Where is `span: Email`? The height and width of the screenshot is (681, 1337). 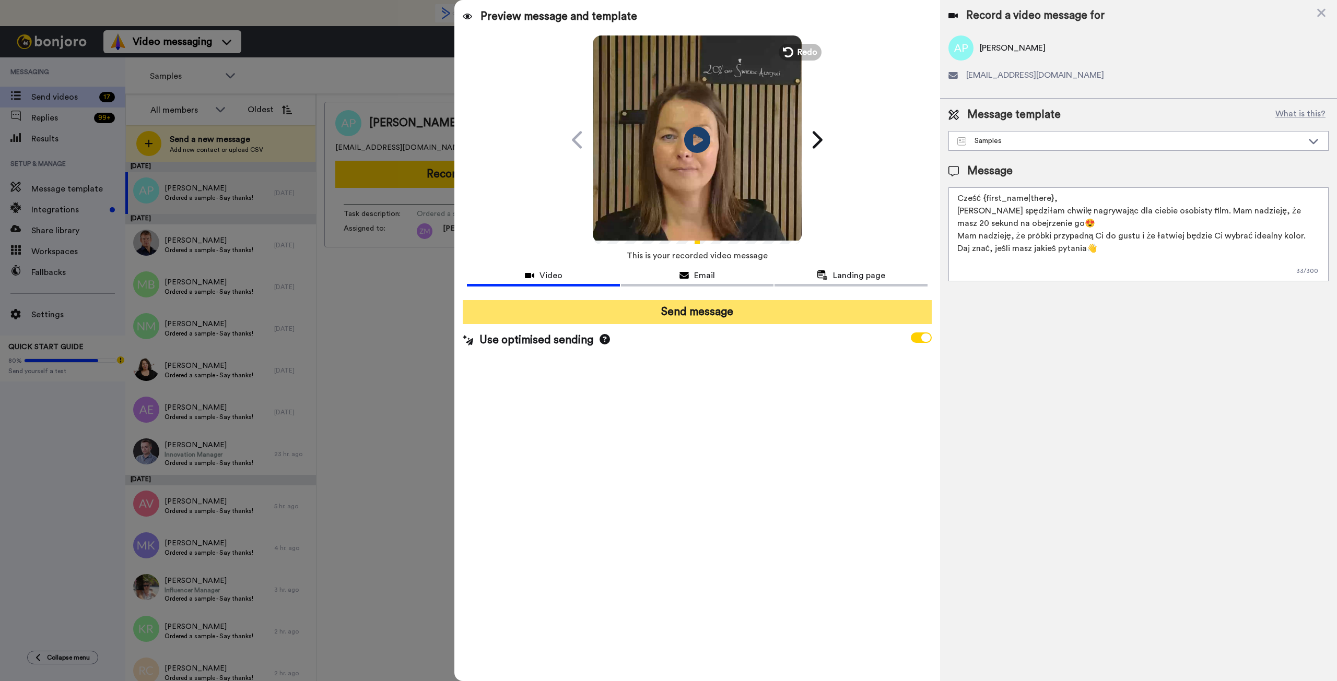
span: Email is located at coordinates (704, 276).